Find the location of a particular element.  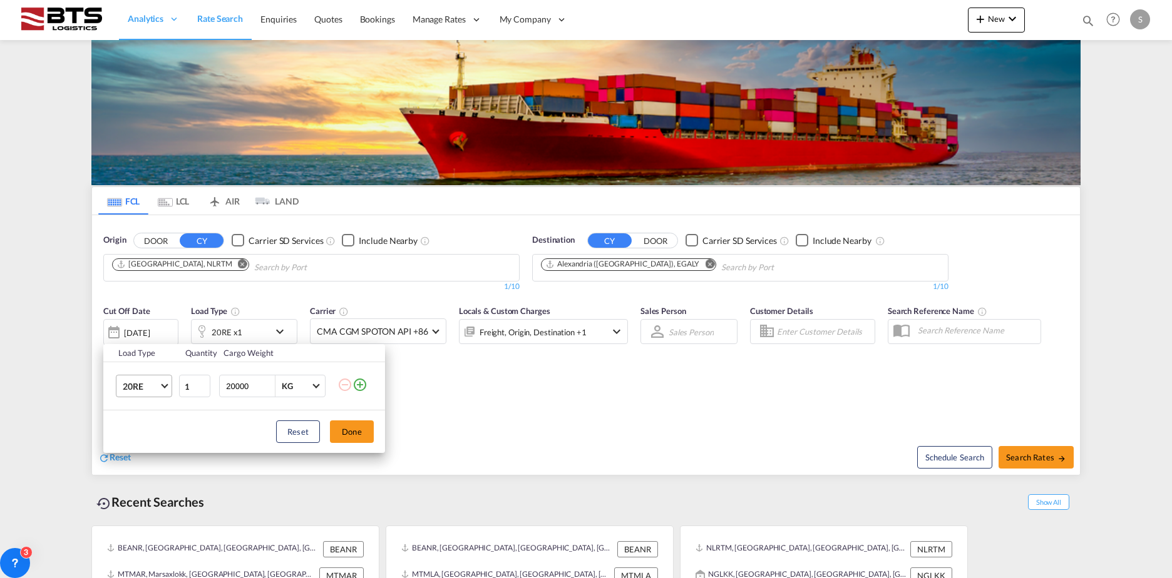

md-icon: icon-plus-circle-outline is located at coordinates (360, 385).